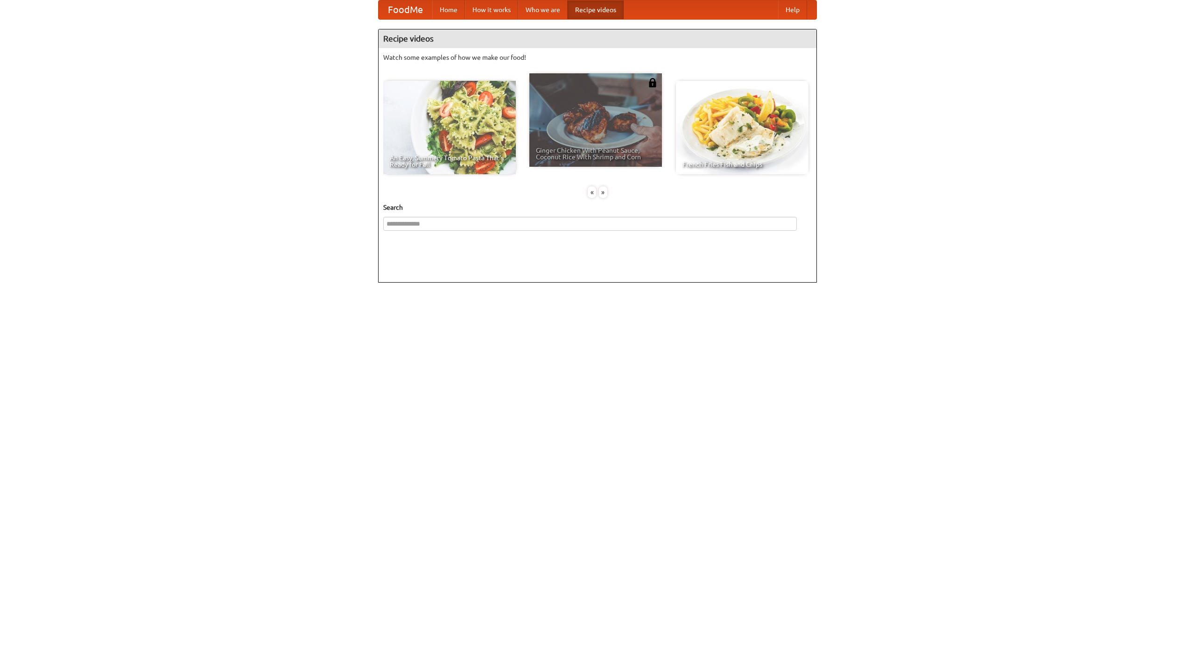 Image resolution: width=1195 pixels, height=661 pixels. I want to click on a: Home, so click(449, 10).